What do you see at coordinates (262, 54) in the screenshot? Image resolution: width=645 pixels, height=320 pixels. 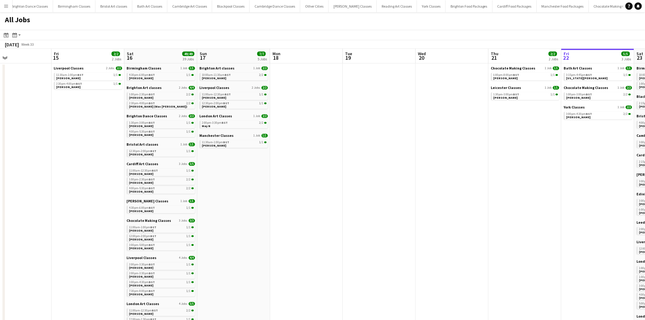 I see `span: 7/7` at bounding box center [262, 54].